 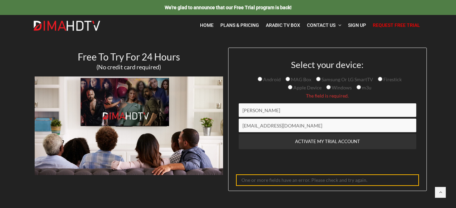 What do you see at coordinates (288, 79) in the screenshot?
I see `input: MAG Box` at bounding box center [288, 79].